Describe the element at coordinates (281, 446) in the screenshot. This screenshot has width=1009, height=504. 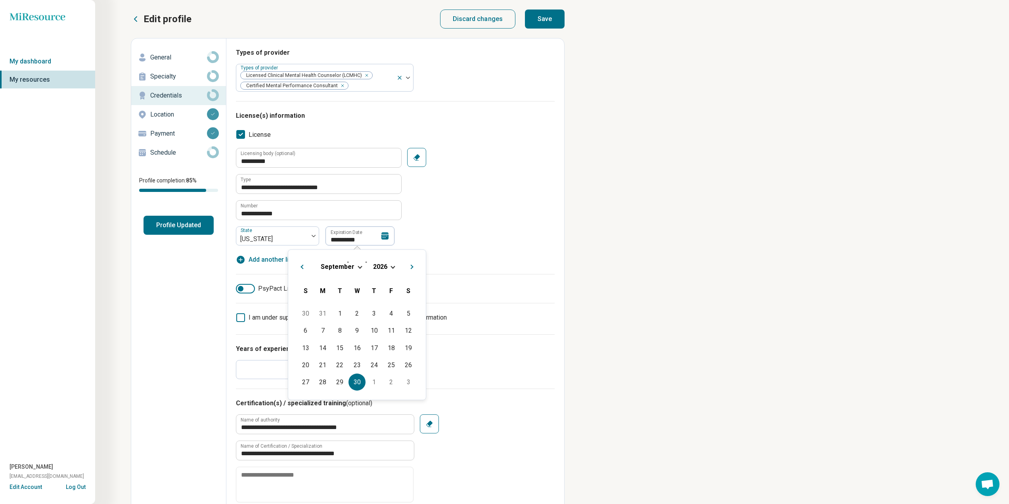
I see `label: Name of Certification / Specialization` at that location.